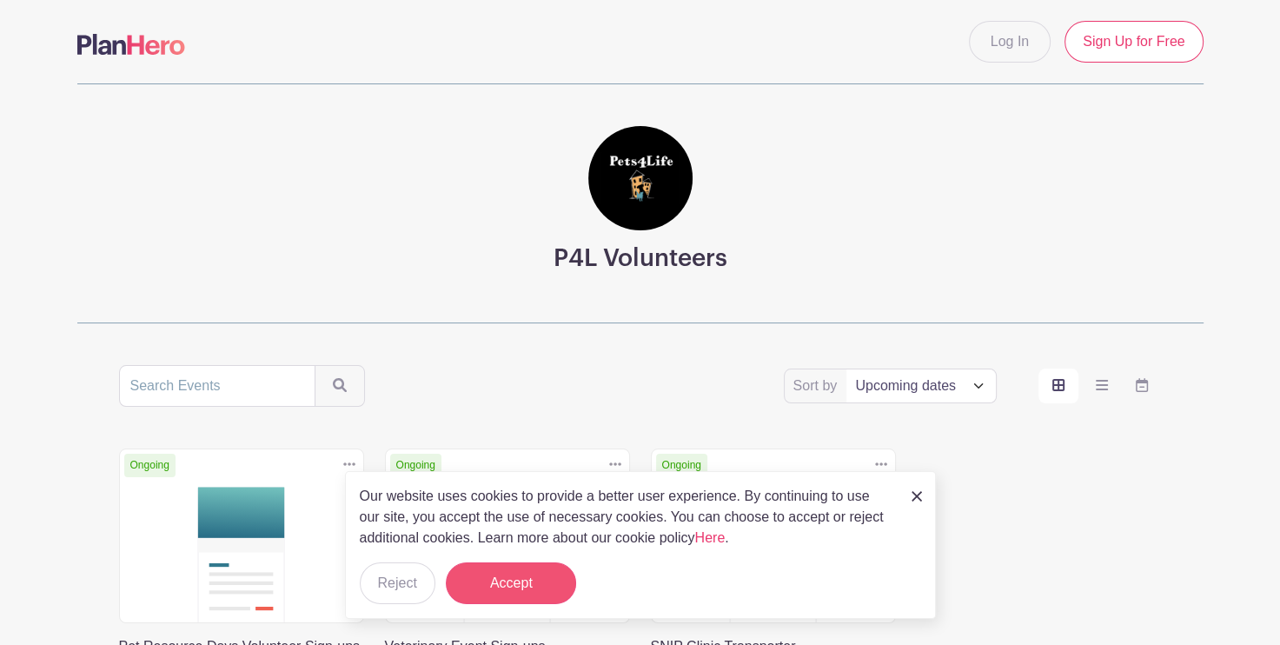 The image size is (1280, 645). Describe the element at coordinates (1101, 386) in the screenshot. I see `div: order and view` at that location.